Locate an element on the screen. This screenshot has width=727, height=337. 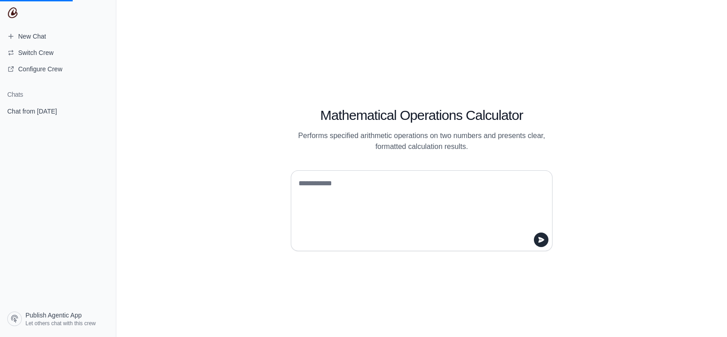
a: Publish Agentic App Let others chat with this crew is located at coordinates (58, 319).